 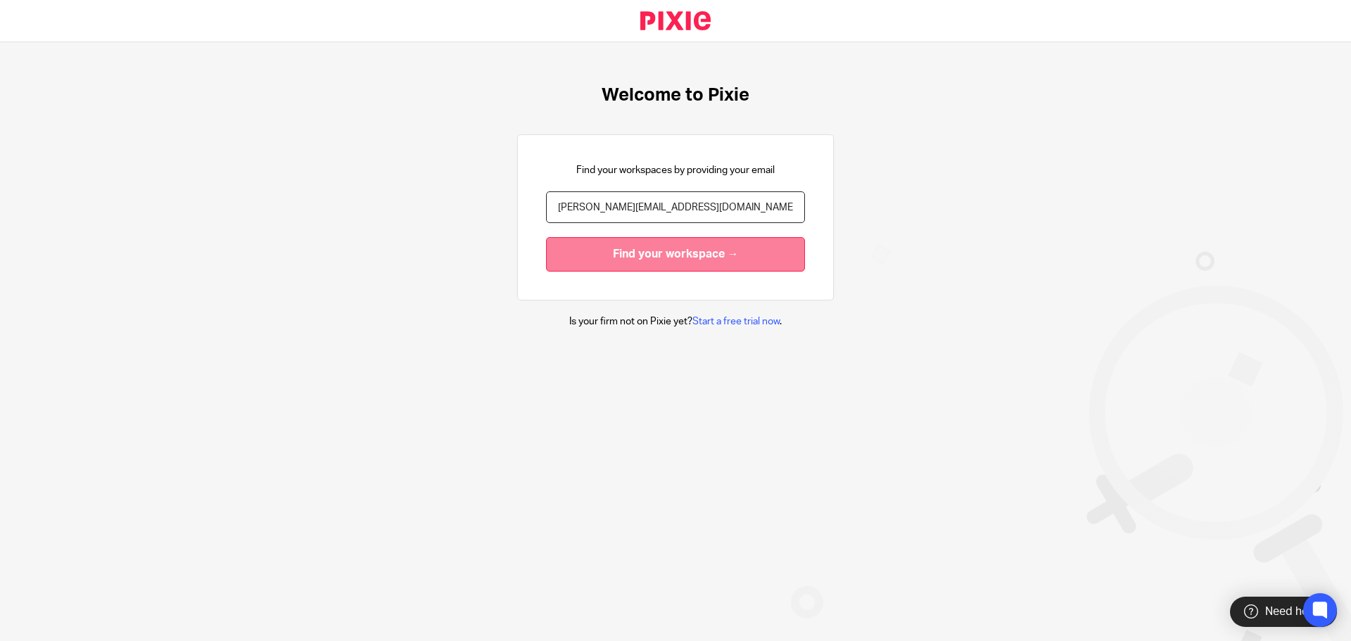 I want to click on h1: Welcome to Pixie, so click(x=675, y=95).